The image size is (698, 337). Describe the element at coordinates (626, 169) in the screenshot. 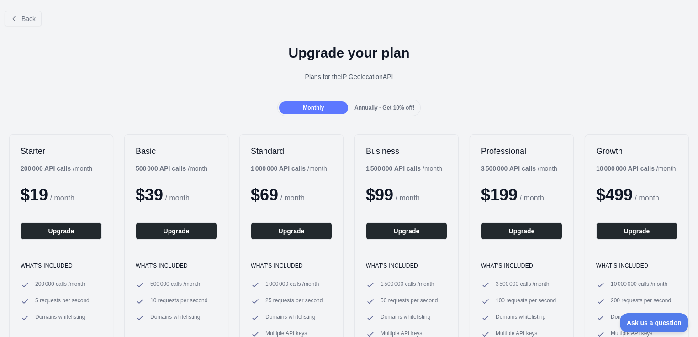

I see `b: 10 000 000 API calls` at that location.